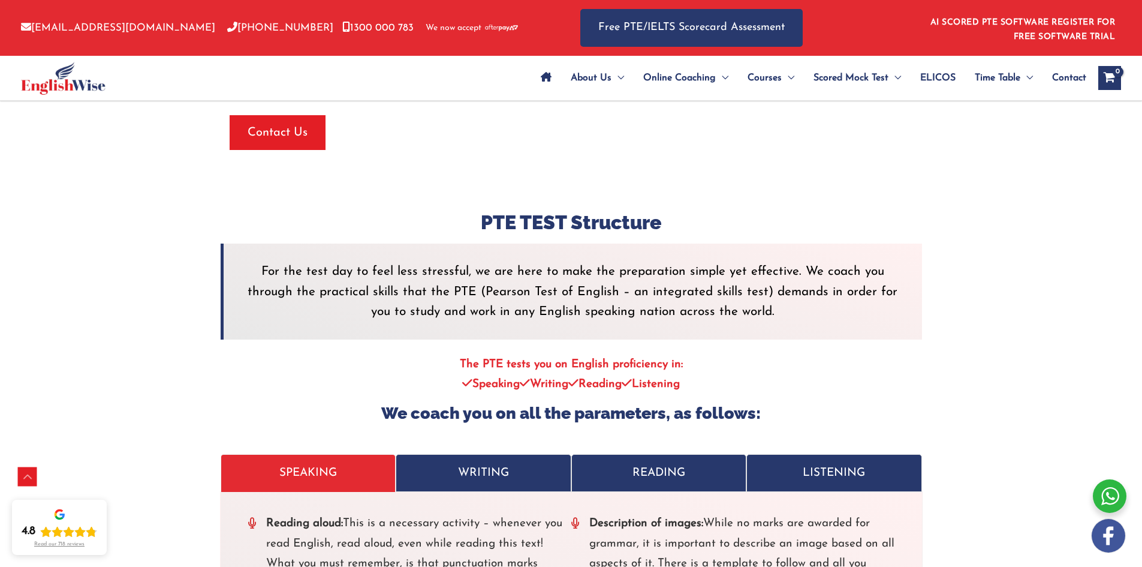 This screenshot has height=567, width=1142. I want to click on a: Scored Mock TestMenu Toggle, so click(858, 78).